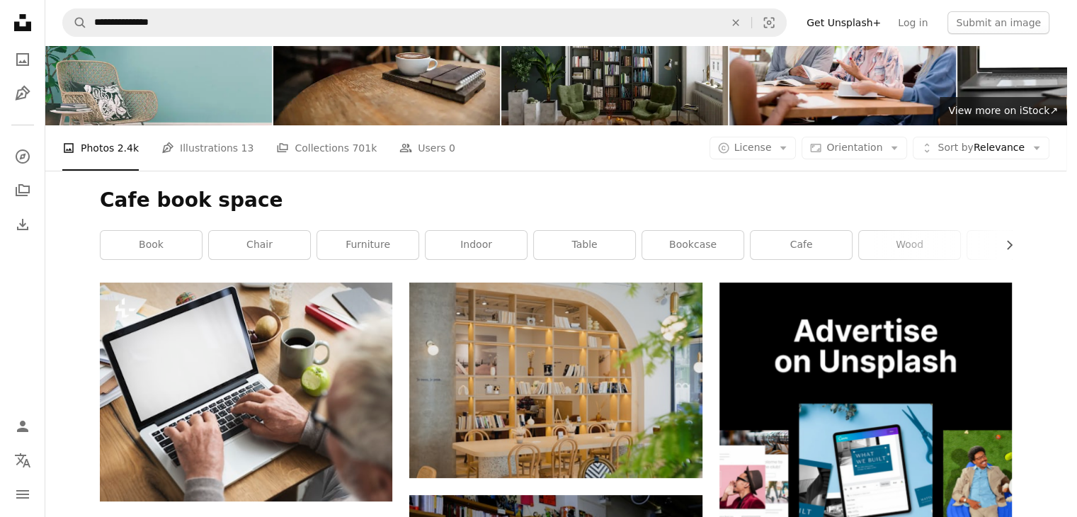 The width and height of the screenshot is (1077, 517). I want to click on button: License, so click(753, 148).